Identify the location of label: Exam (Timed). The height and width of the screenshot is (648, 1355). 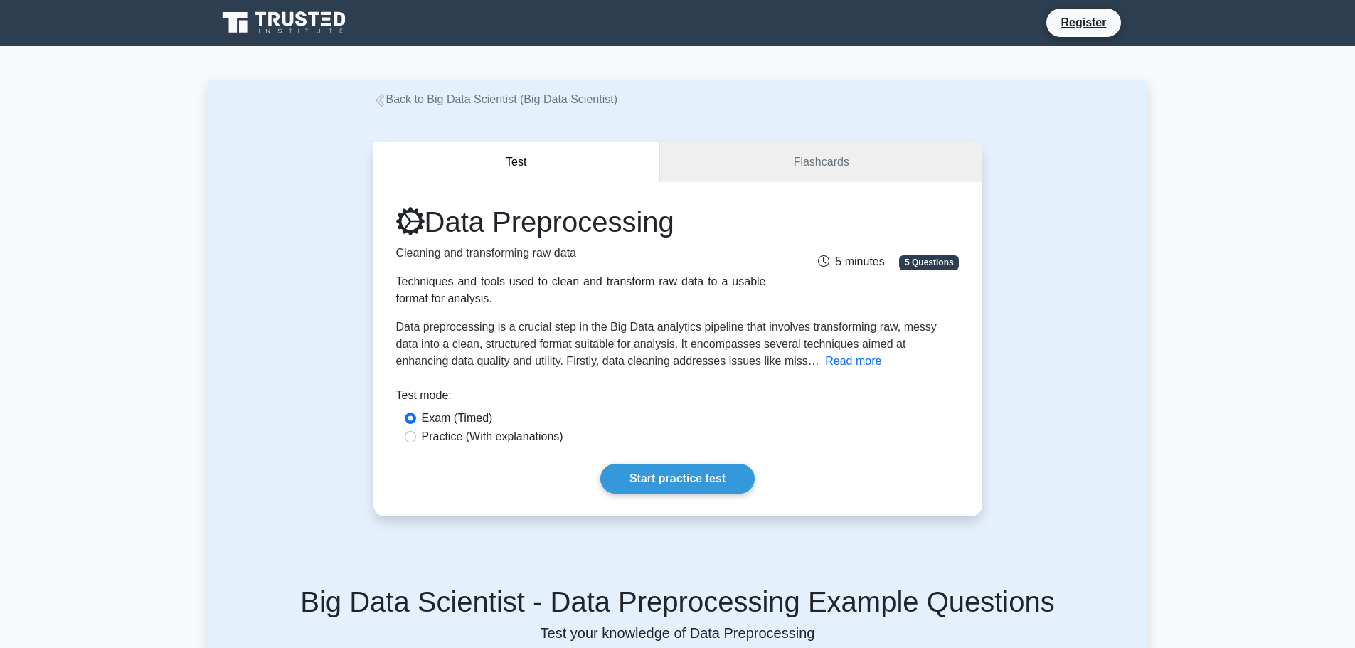
(457, 418).